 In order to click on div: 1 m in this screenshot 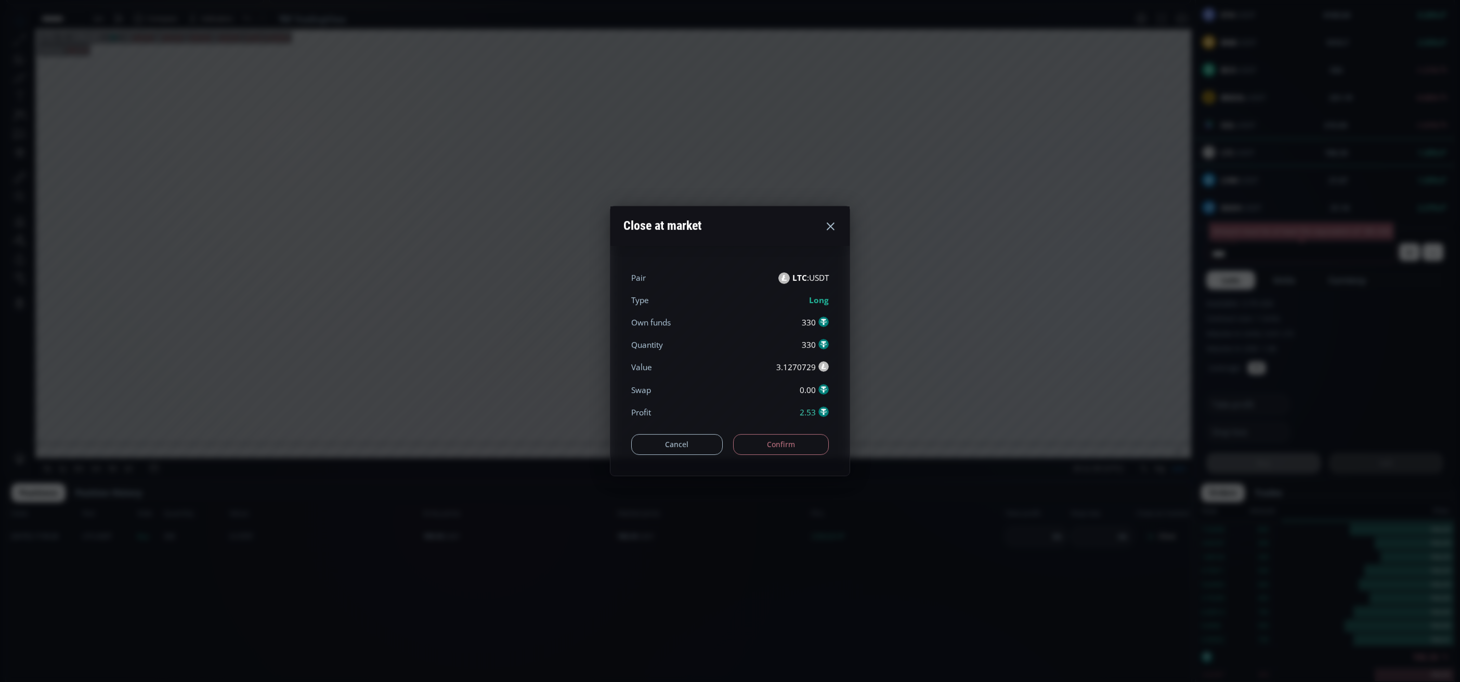, I will do `click(92, 10)`.